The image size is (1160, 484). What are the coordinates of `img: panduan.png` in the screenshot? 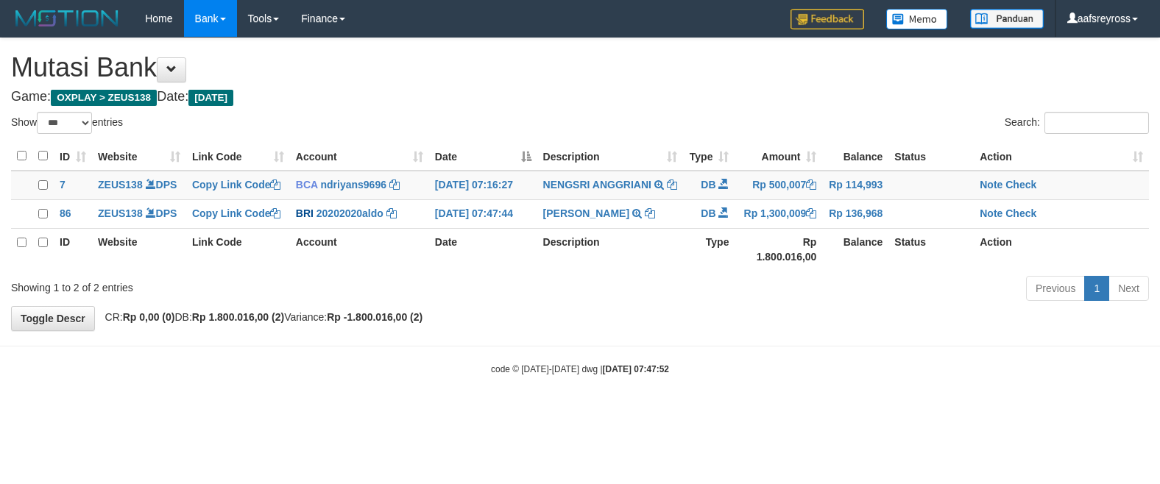 It's located at (1007, 18).